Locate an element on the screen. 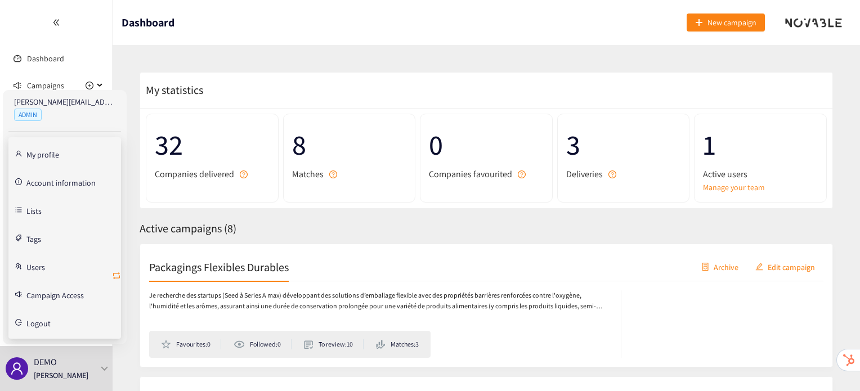 This screenshot has width=860, height=391. span: My statistics is located at coordinates (172, 90).